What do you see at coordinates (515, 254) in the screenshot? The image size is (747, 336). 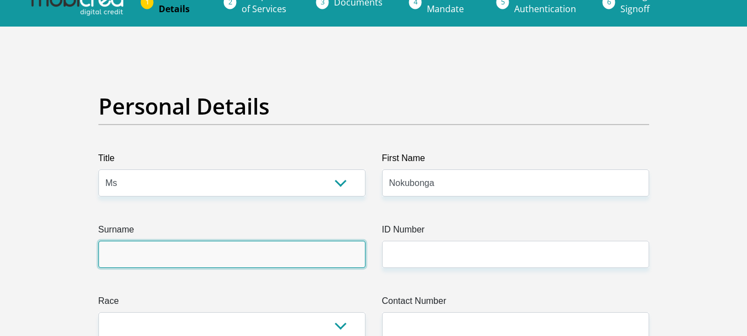 I see `input: ID Number` at bounding box center [515, 254].